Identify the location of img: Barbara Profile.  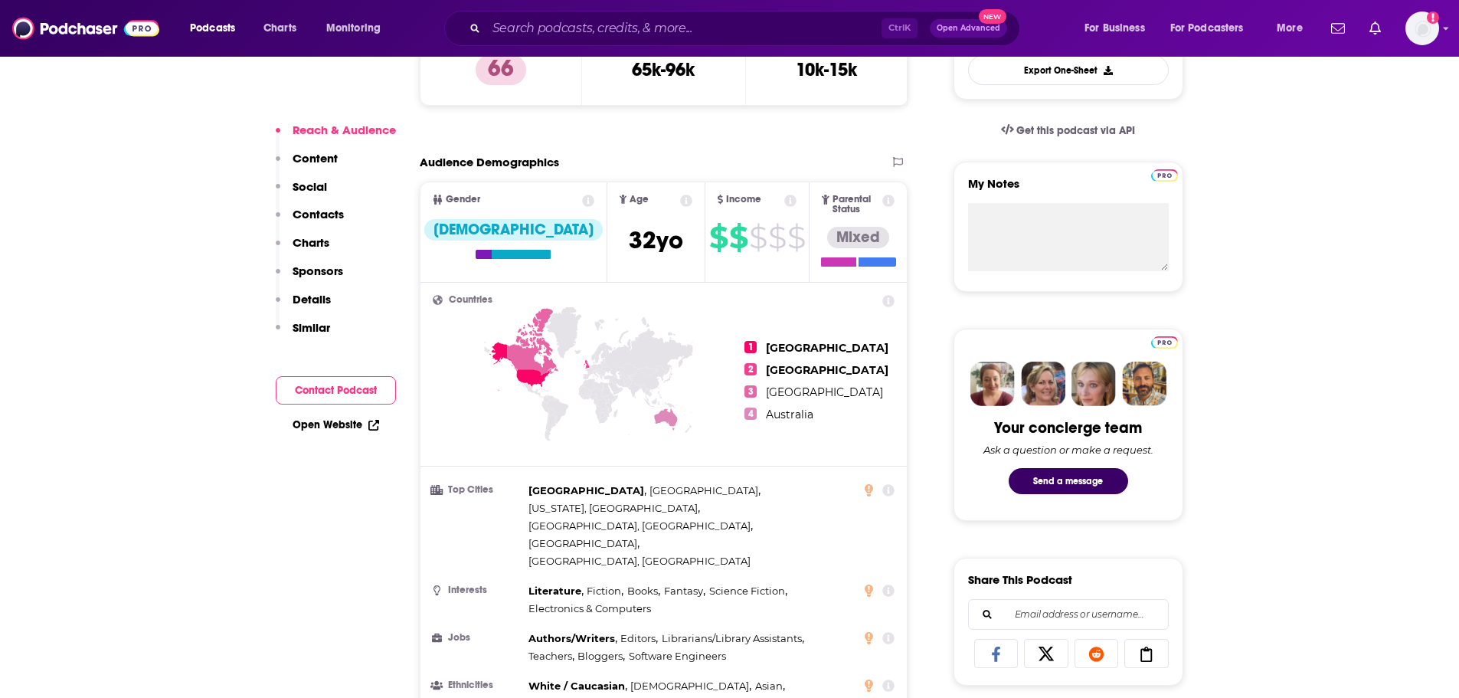
(1043, 384).